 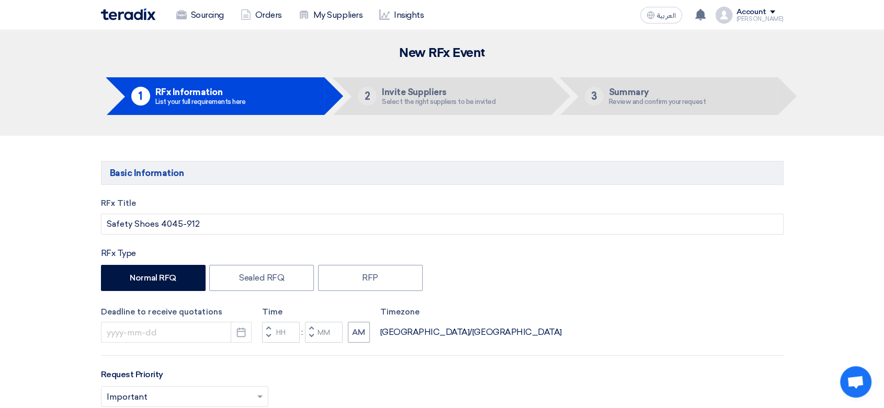 What do you see at coordinates (657, 101) in the screenshot?
I see `div: Review and confirm your request` at bounding box center [657, 101].